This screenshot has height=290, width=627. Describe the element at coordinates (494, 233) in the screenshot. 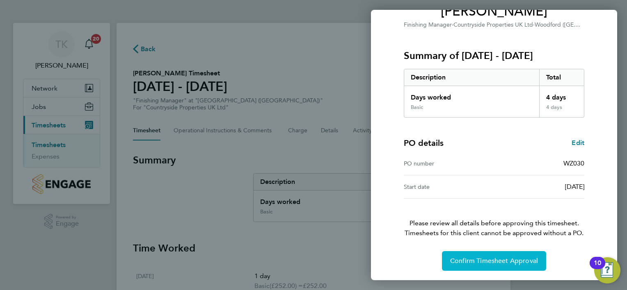

I see `span: Timesheets for this client cannot be approved without a PO.` at that location.